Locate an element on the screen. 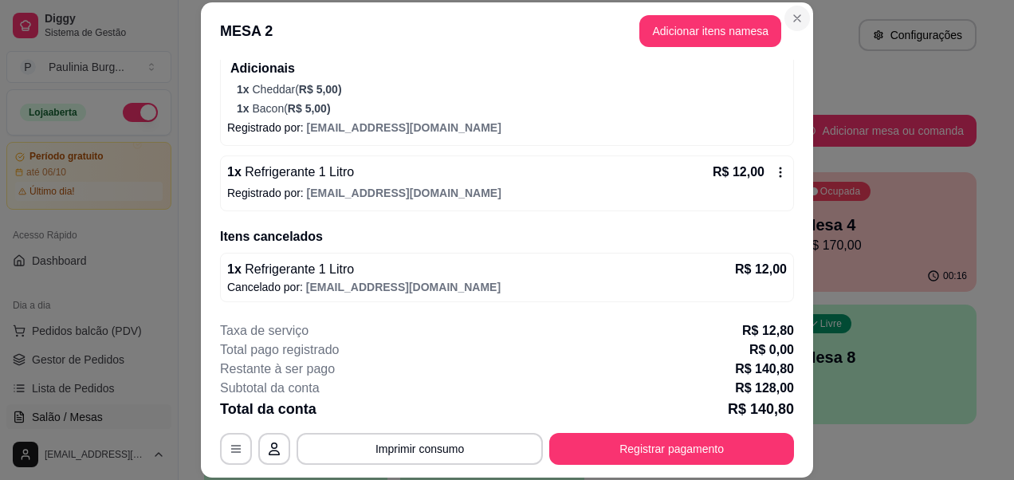 The height and width of the screenshot is (480, 1014). p: R$ 0,00 is located at coordinates (772, 350).